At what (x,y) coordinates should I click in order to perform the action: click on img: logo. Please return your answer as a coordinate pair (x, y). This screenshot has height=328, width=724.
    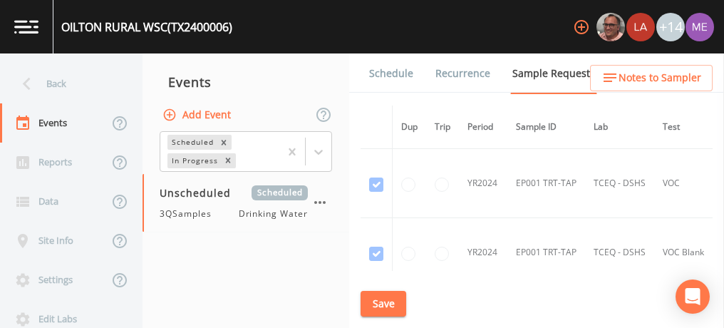
    Looking at the image, I should click on (26, 26).